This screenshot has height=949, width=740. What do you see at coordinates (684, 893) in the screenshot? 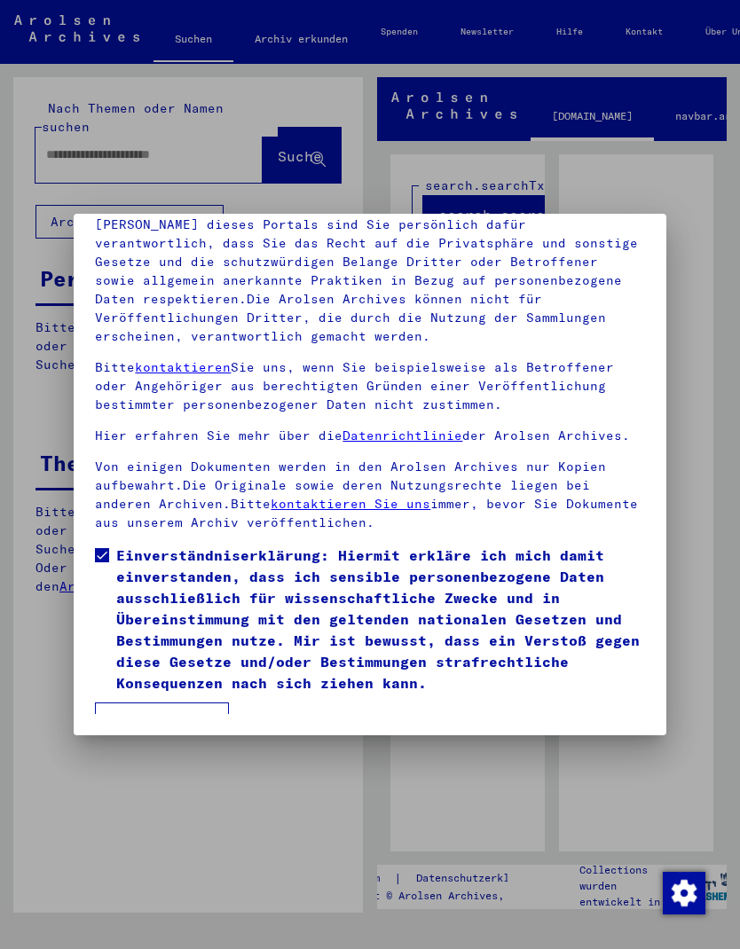
I see `img: Zustimmung ändern` at bounding box center [684, 893].